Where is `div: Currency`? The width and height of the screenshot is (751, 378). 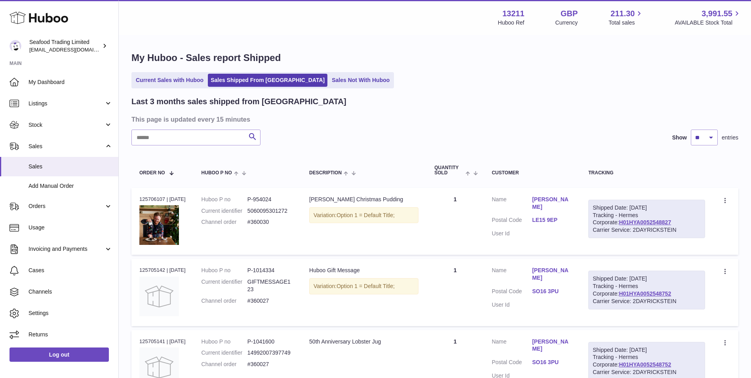
div: Currency is located at coordinates (566, 23).